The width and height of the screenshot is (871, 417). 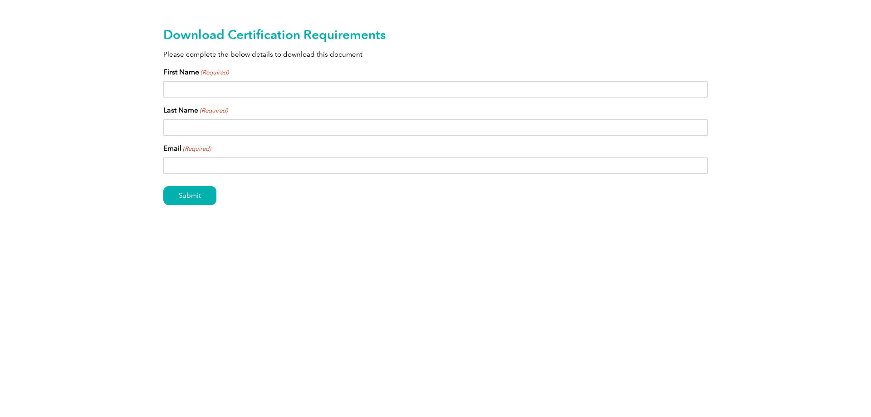 I want to click on p: Please complete the below details to download this document, so click(x=436, y=54).